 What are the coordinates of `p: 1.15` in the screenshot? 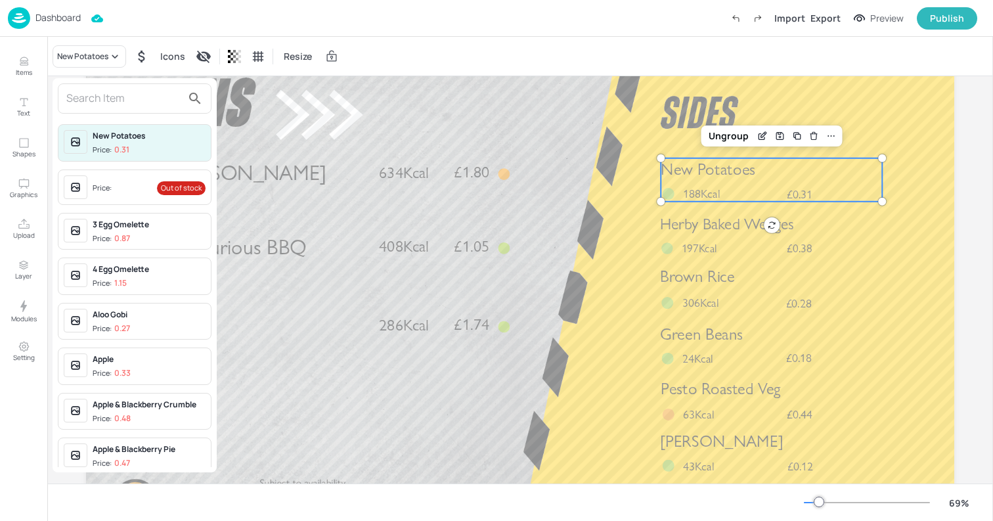 It's located at (120, 283).